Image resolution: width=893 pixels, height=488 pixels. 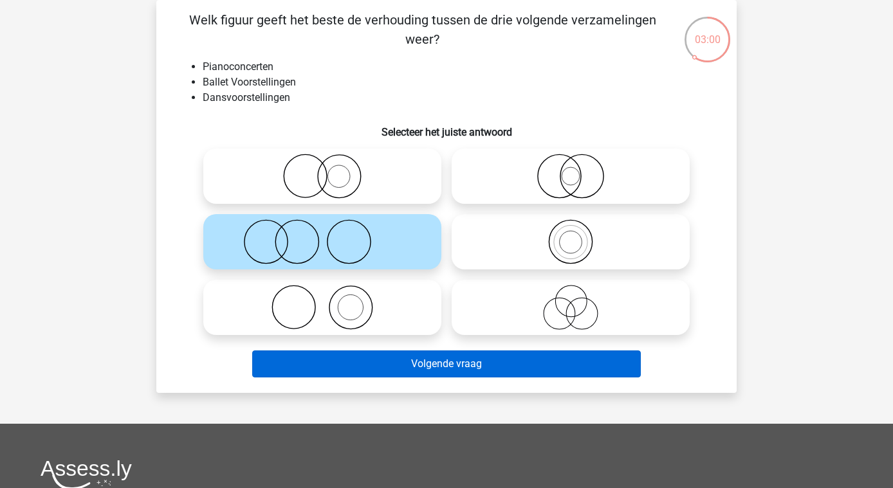 What do you see at coordinates (446, 127) in the screenshot?
I see `h6: Selecteer het juiste antwoord` at bounding box center [446, 127].